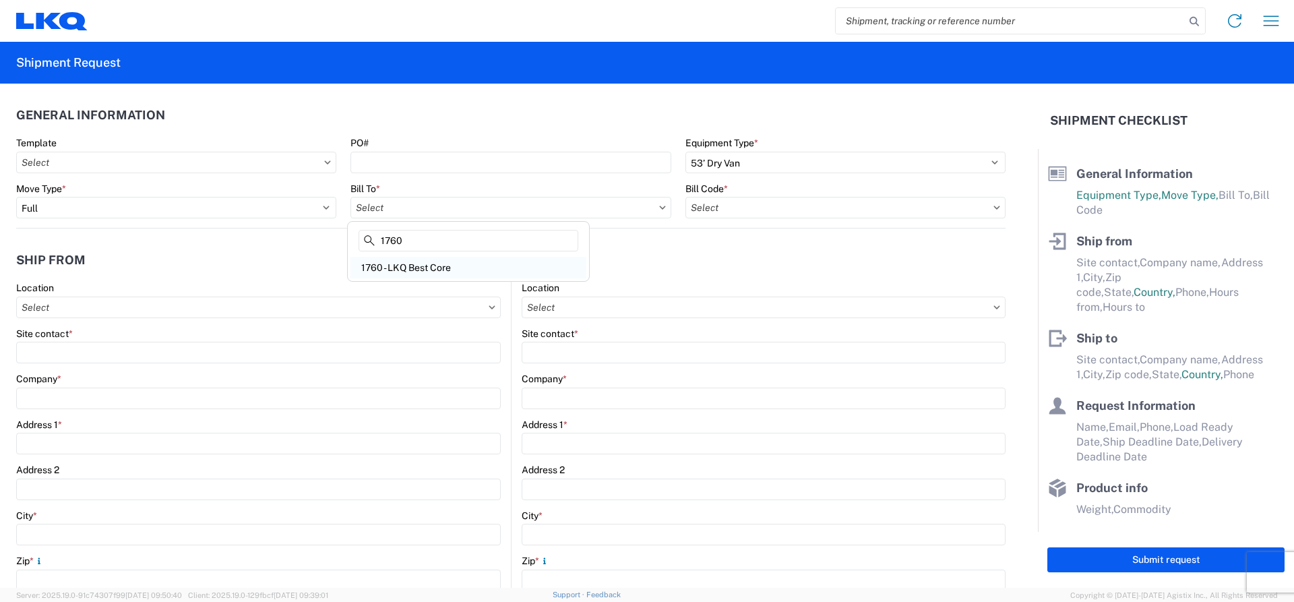  Describe the element at coordinates (722, 143) in the screenshot. I see `label: Equipment Type` at that location.